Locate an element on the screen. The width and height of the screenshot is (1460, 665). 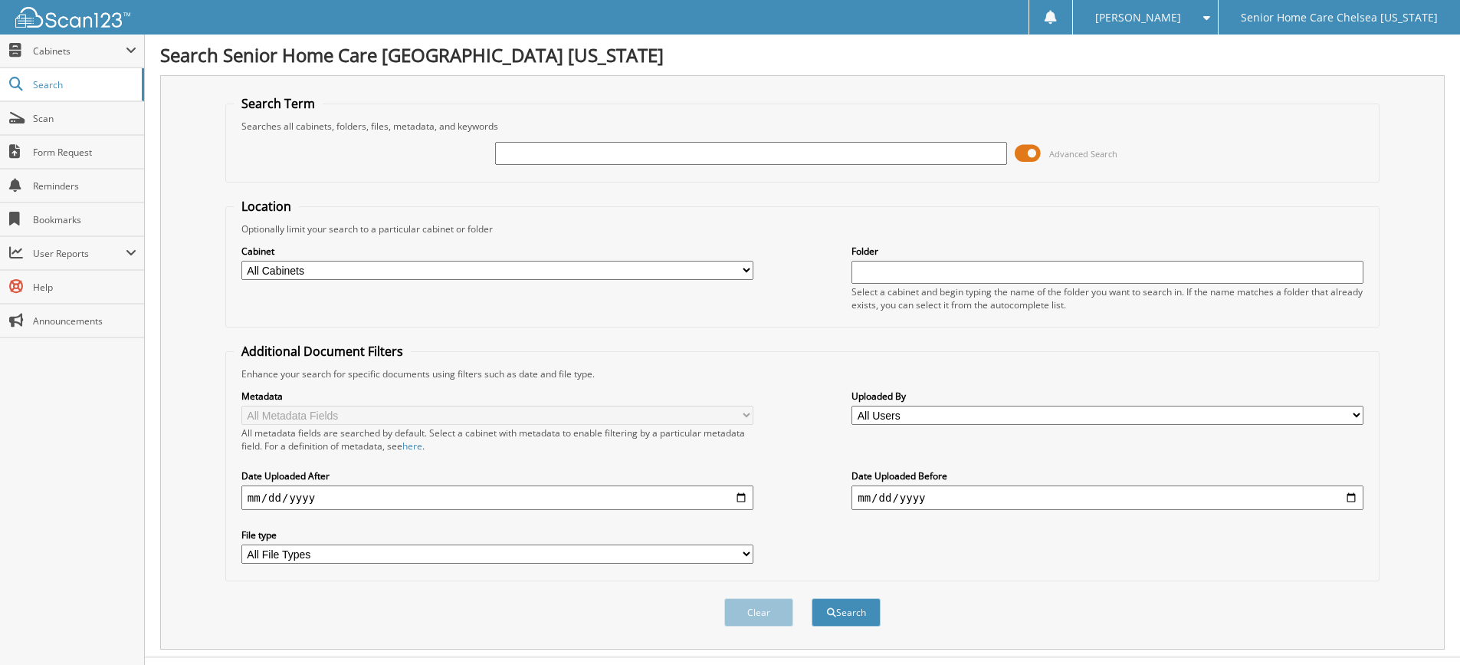
div: Searches all cabinets, folders, files, metadata, and keywords is located at coordinates (803, 126).